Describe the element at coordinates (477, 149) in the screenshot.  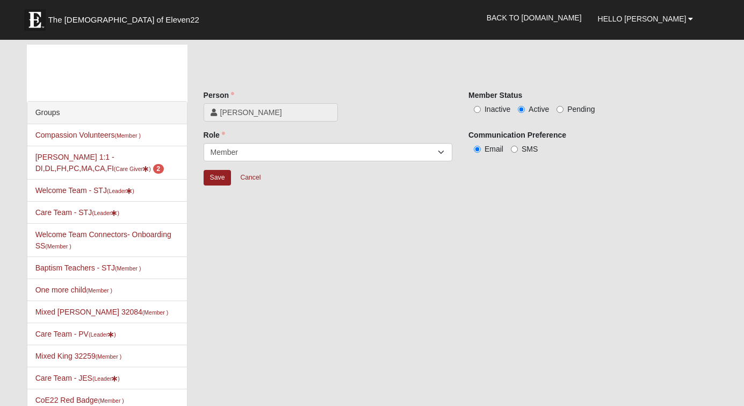
I see `input: Email` at that location.